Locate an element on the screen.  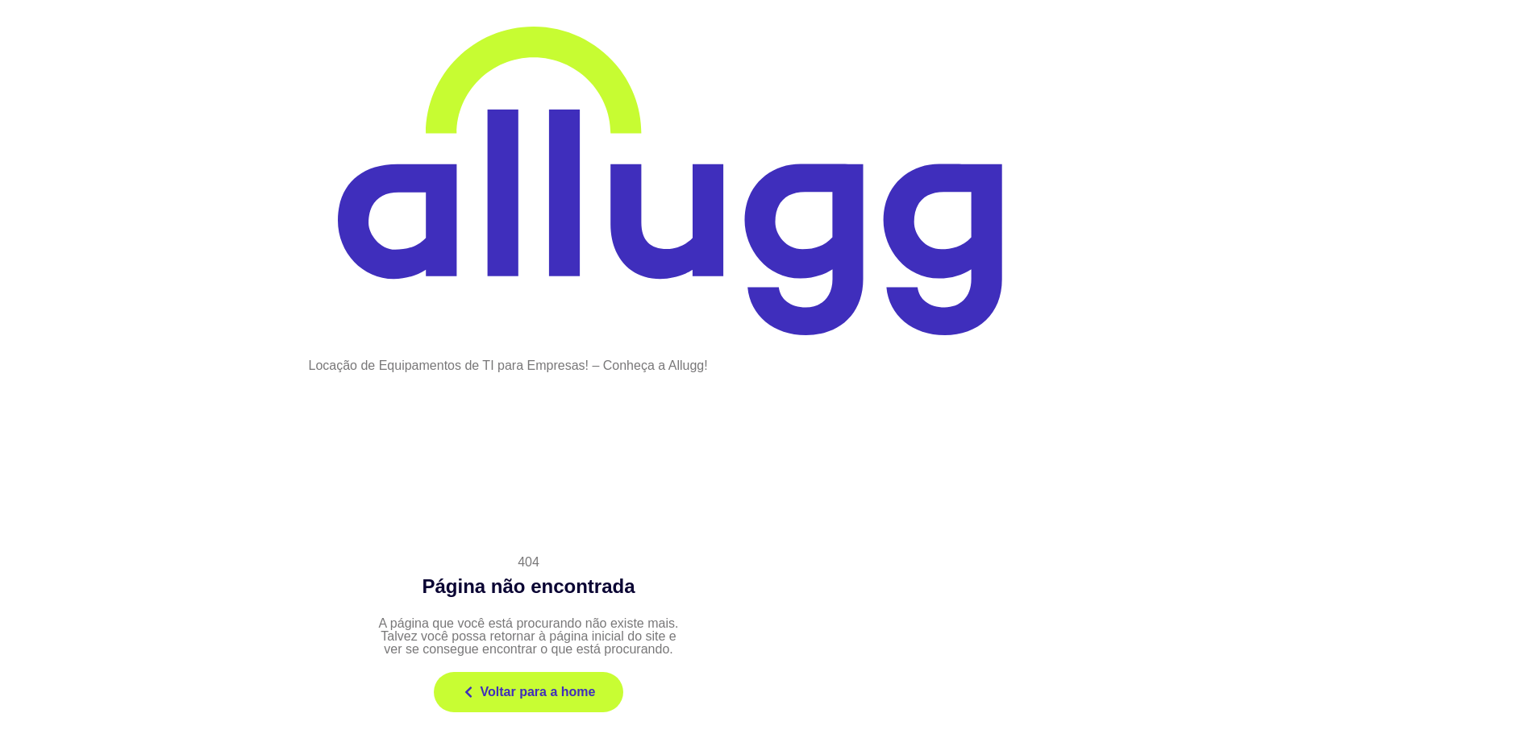
div: A página que você está procurando não existe mais. Talvez você possa retornar à página inicial do... is located at coordinates (529, 637).